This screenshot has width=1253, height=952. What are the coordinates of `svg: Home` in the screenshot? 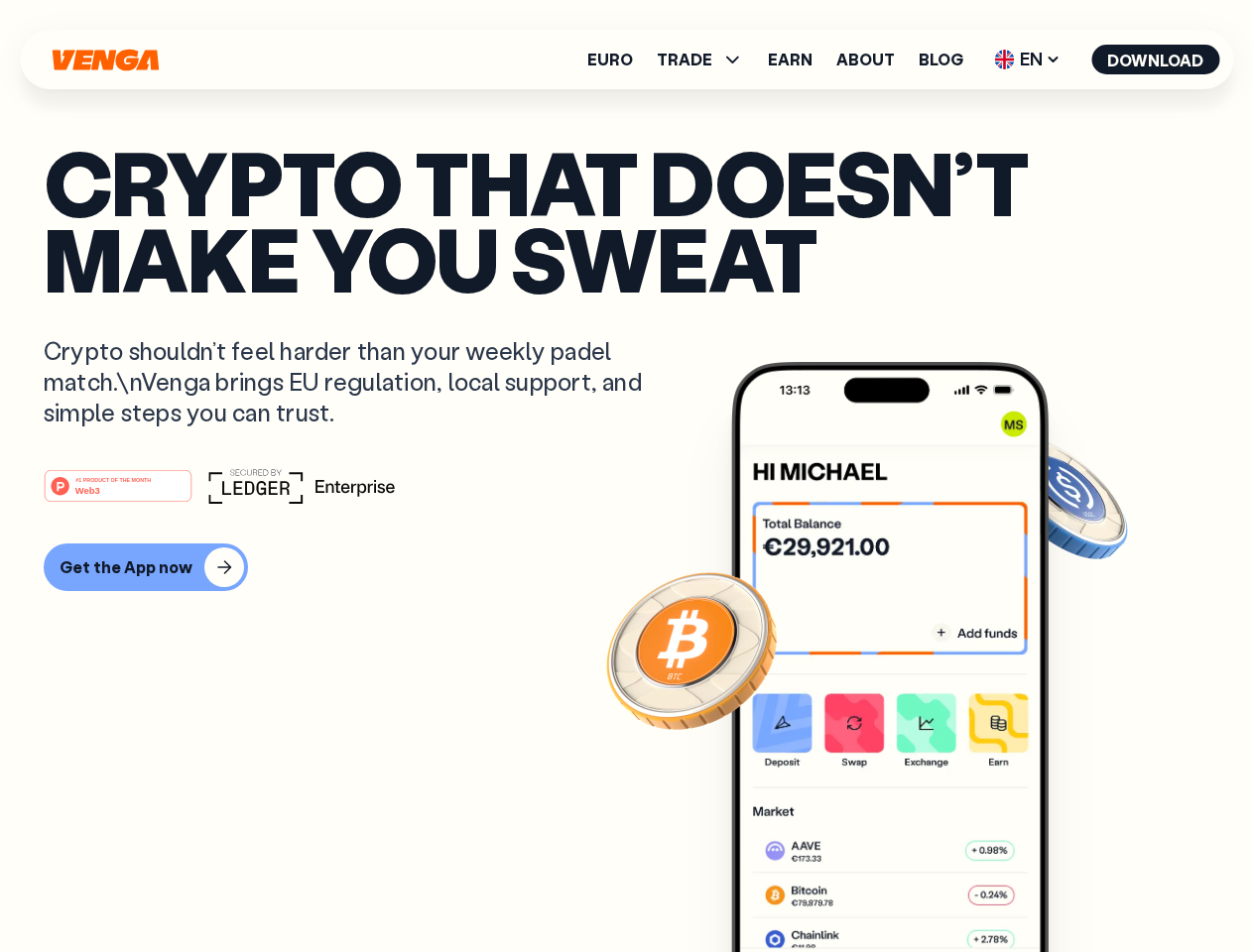 It's located at (106, 60).